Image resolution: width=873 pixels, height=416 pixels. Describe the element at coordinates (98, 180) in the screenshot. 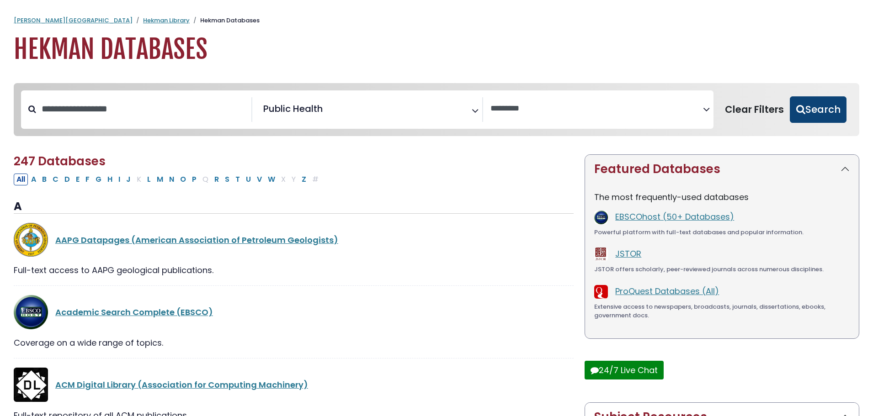

I see `button: Filter Results G` at that location.